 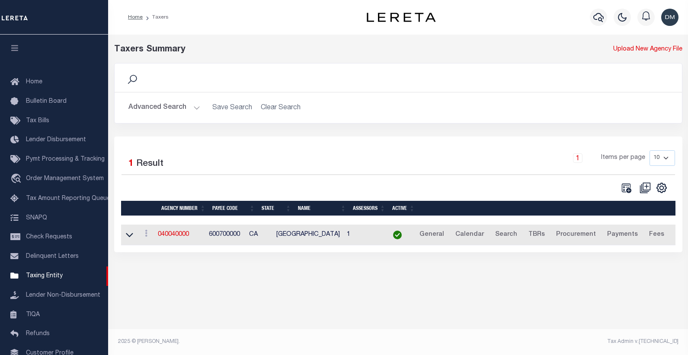 I want to click on span: SNAPQ, so click(x=36, y=218).